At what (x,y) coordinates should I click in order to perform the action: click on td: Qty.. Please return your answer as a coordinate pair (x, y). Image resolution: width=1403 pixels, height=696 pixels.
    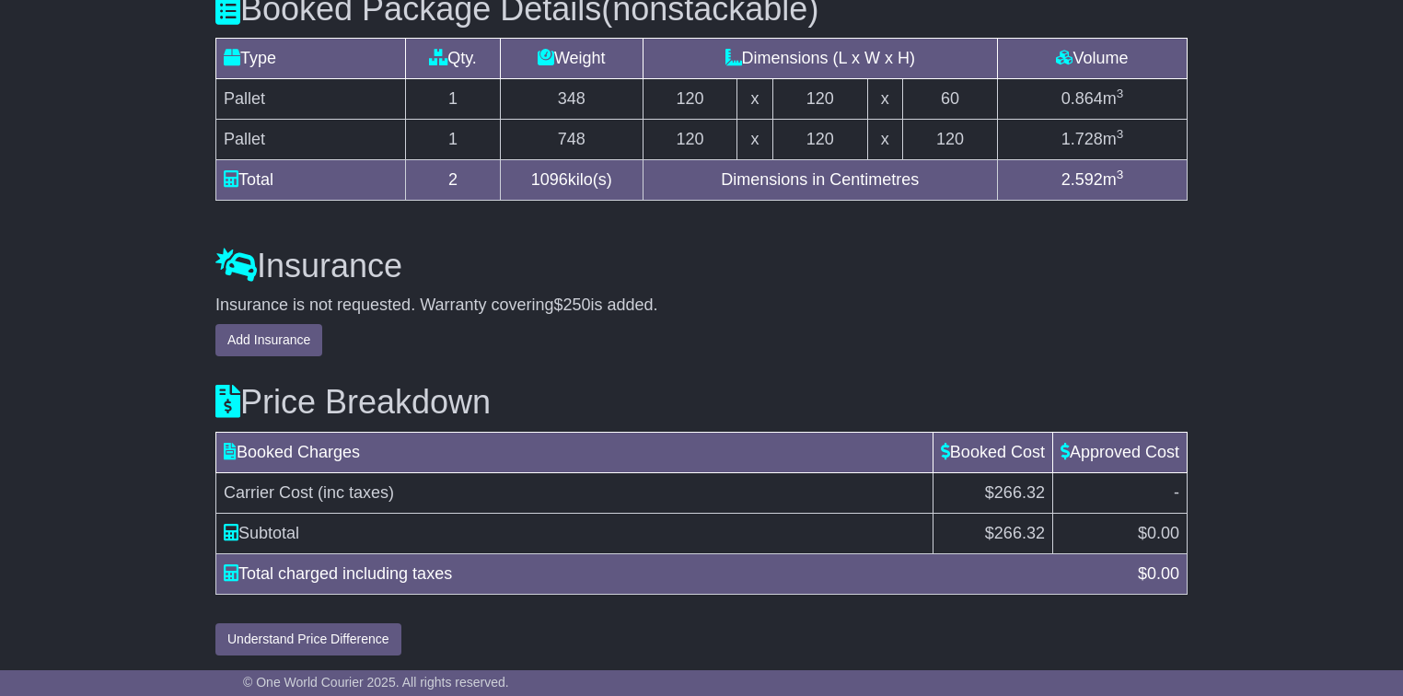
    Looking at the image, I should click on (452, 59).